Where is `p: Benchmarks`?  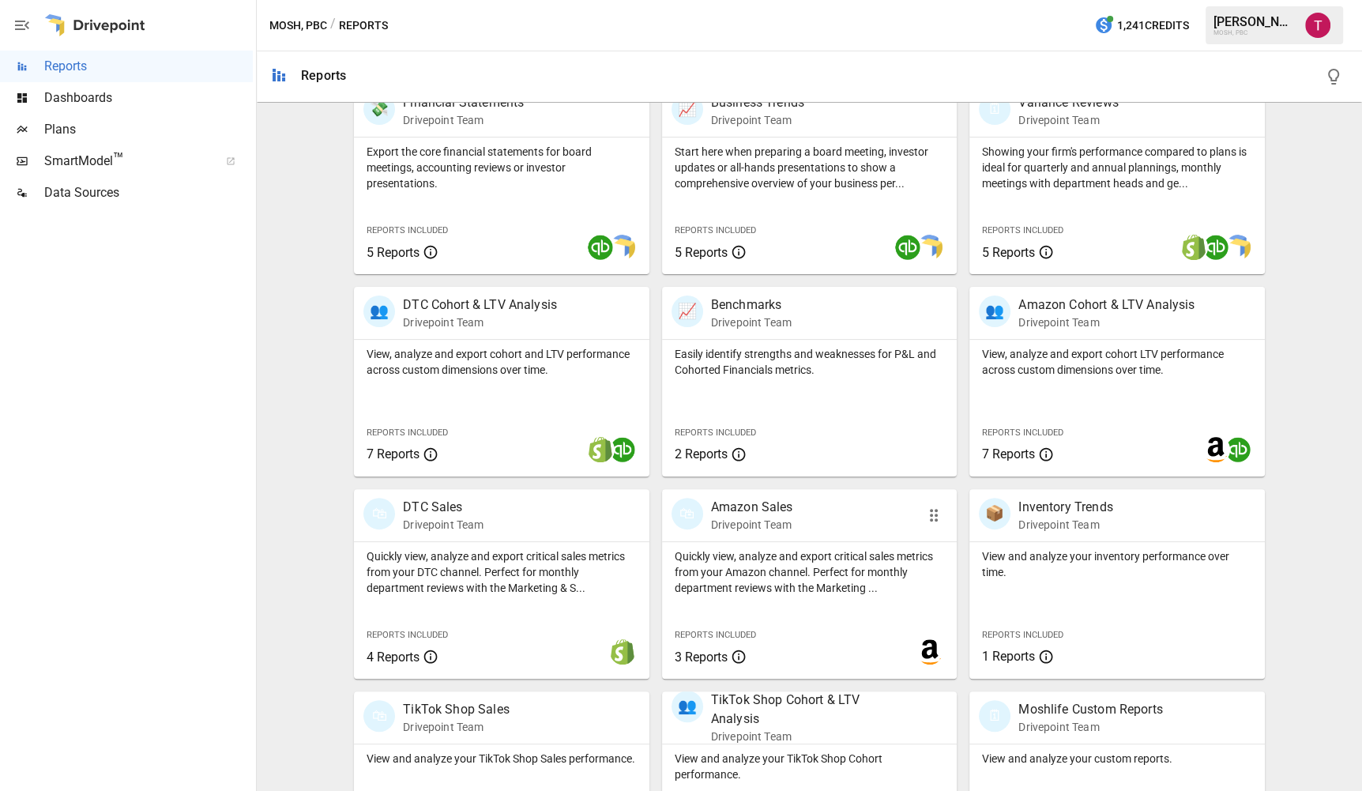
p: Benchmarks is located at coordinates (751, 305).